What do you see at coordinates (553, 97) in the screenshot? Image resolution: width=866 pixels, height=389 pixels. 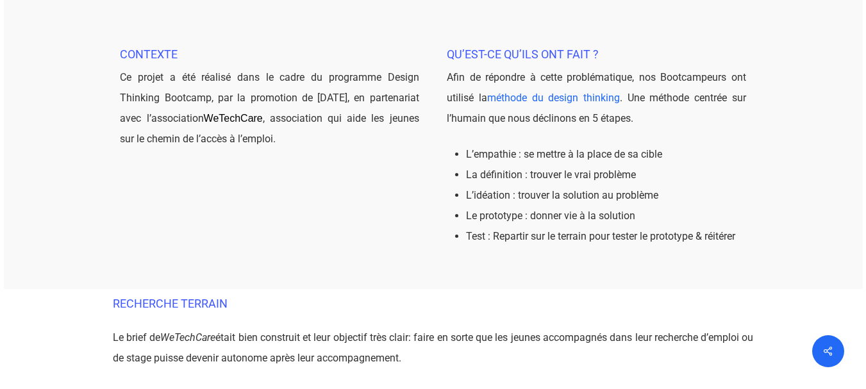 I see `a: méthode du design thinking` at bounding box center [553, 97].